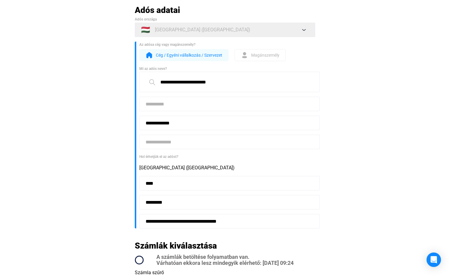 The image size is (450, 276). What do you see at coordinates (227, 156) in the screenshot?
I see `div: Hol érhetjük el az adóst?` at bounding box center [227, 156].